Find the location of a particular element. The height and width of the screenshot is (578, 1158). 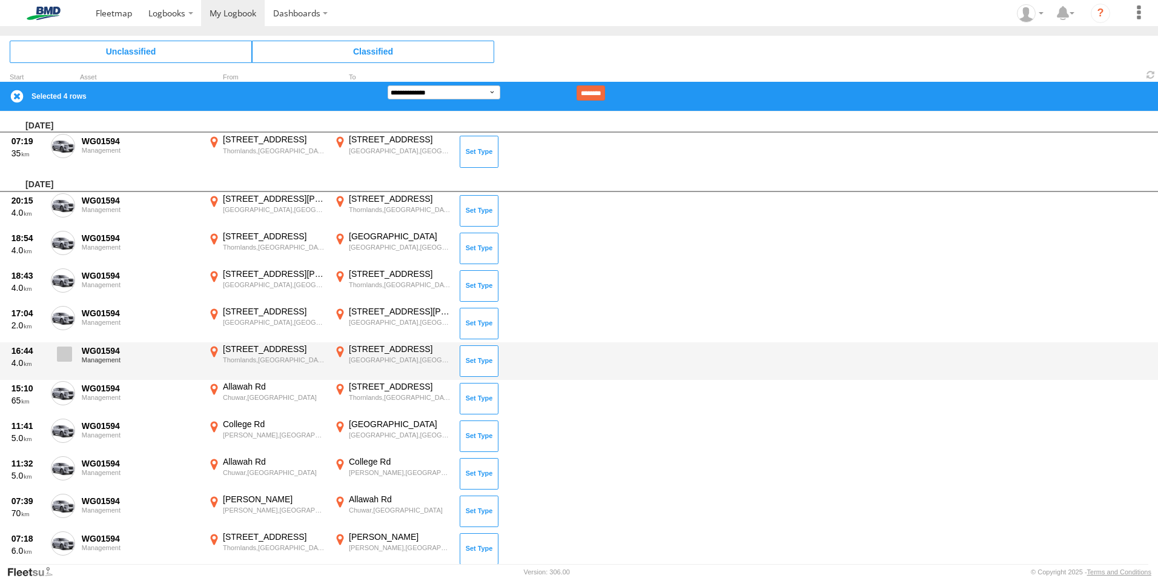

div: College Rd is located at coordinates (274, 424).